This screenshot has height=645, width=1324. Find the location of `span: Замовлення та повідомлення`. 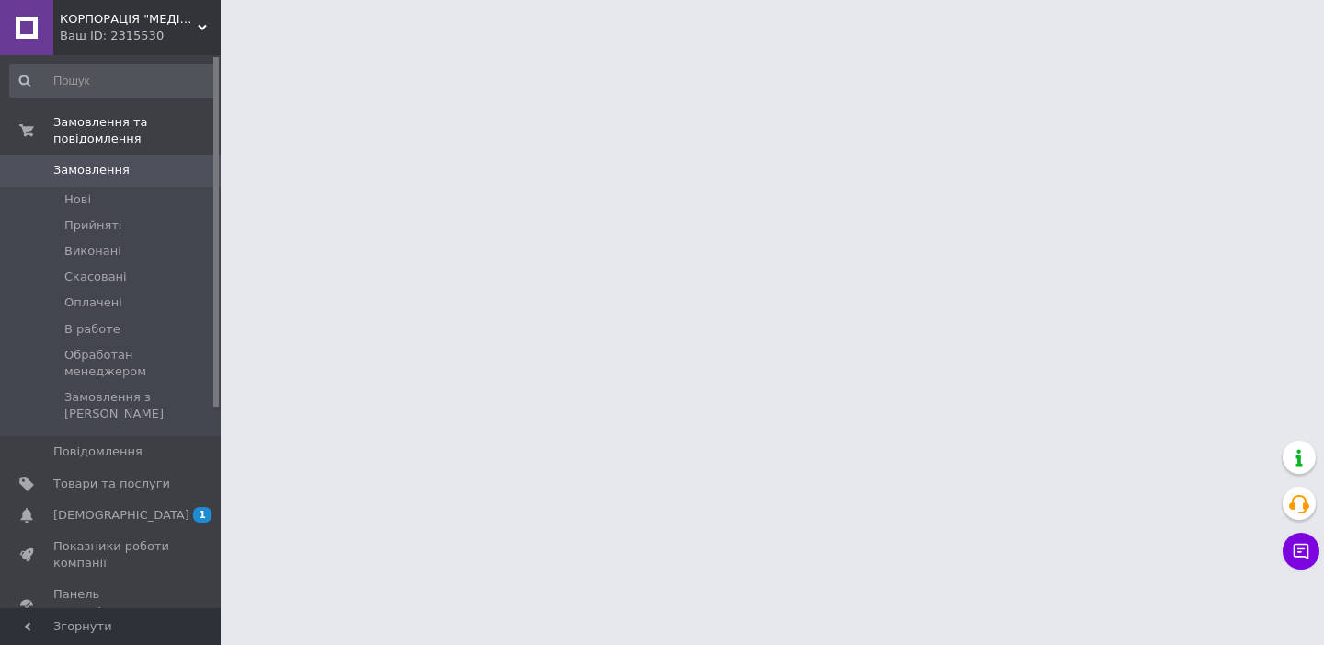

span: Замовлення та повідомлення is located at coordinates (137, 131).